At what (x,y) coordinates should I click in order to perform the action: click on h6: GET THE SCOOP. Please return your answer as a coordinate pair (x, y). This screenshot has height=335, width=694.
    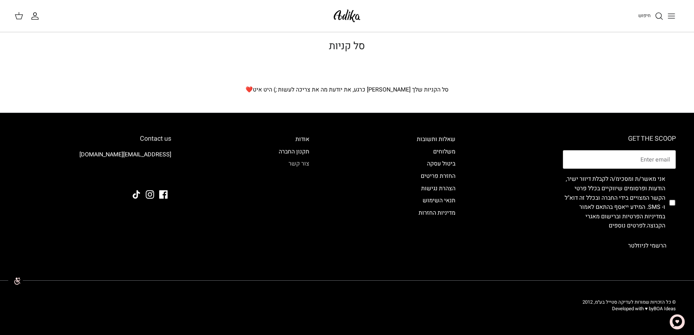
    Looking at the image, I should click on (619, 139).